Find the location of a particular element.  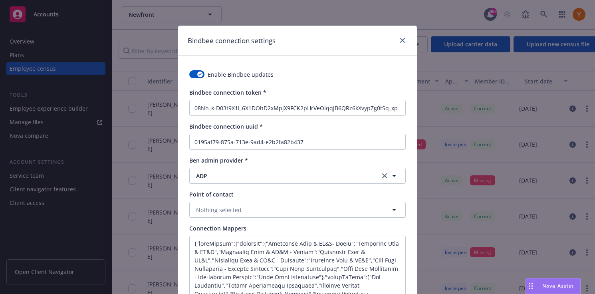

span: Nova Assist is located at coordinates (558, 286).